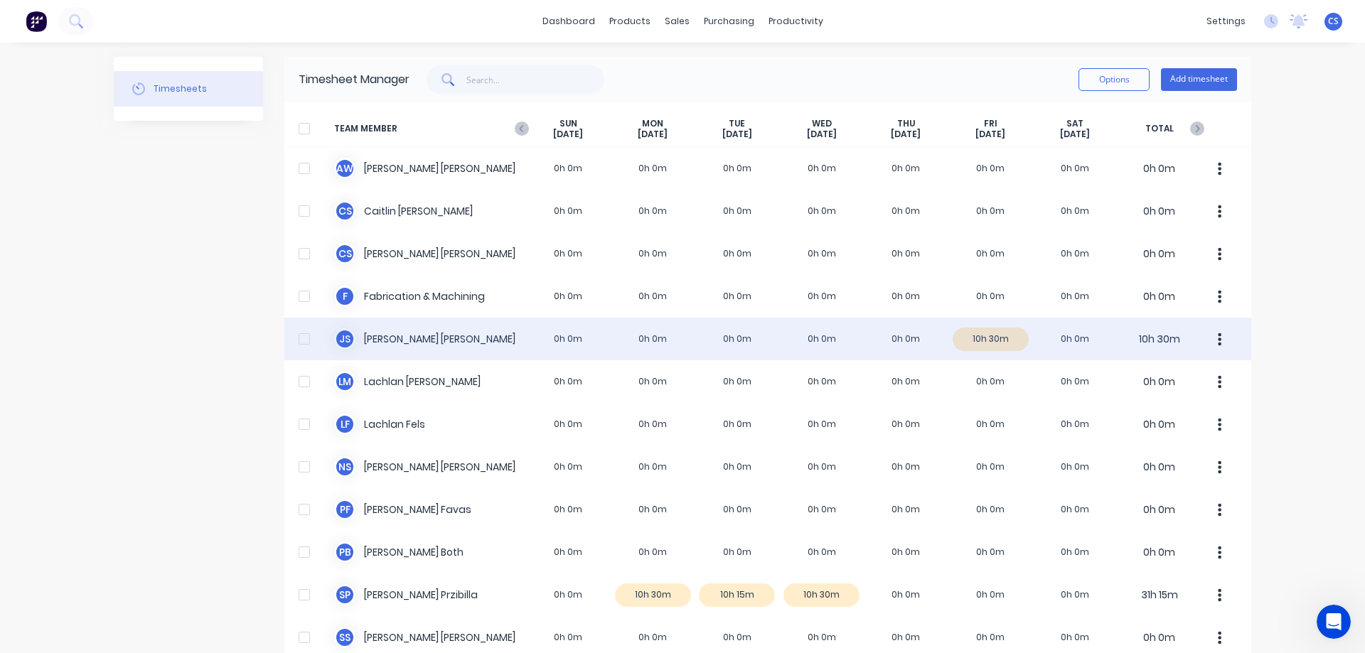  What do you see at coordinates (535, 80) in the screenshot?
I see `input: Search...` at bounding box center [535, 80].